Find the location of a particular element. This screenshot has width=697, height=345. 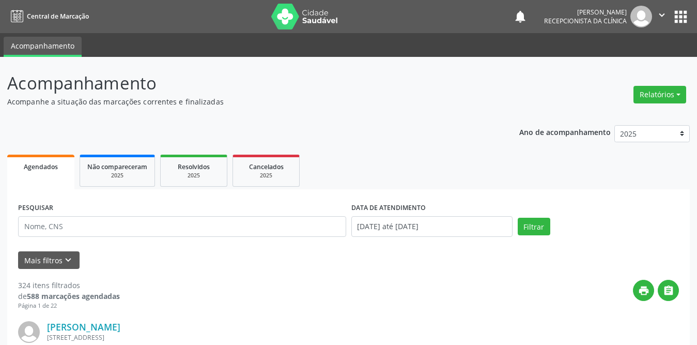

input: Selecione um intervalo is located at coordinates (432, 226).